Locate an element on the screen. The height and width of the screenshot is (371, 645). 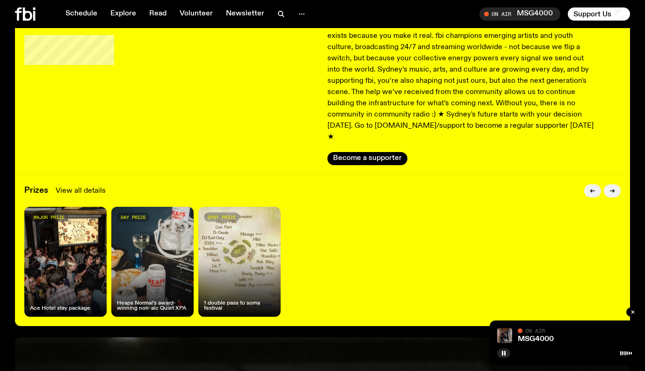
span: Support Us is located at coordinates (592, 14).